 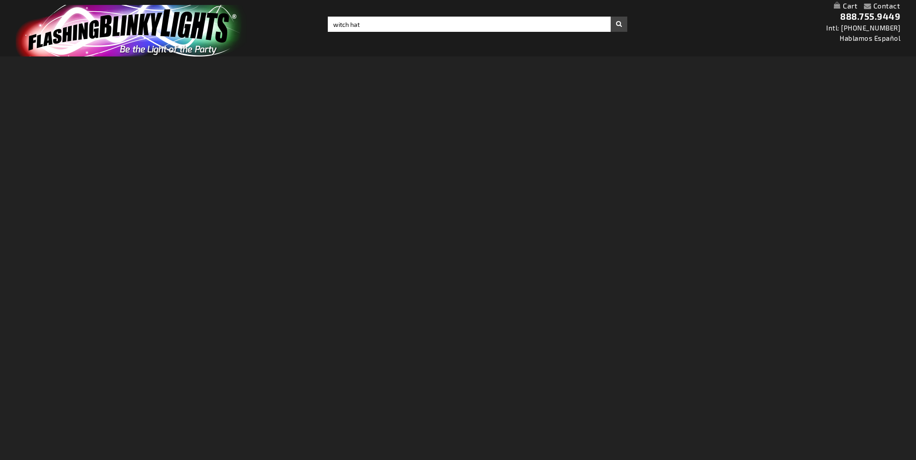 What do you see at coordinates (869, 38) in the screenshot?
I see `span: Hablamos Español` at bounding box center [869, 38].